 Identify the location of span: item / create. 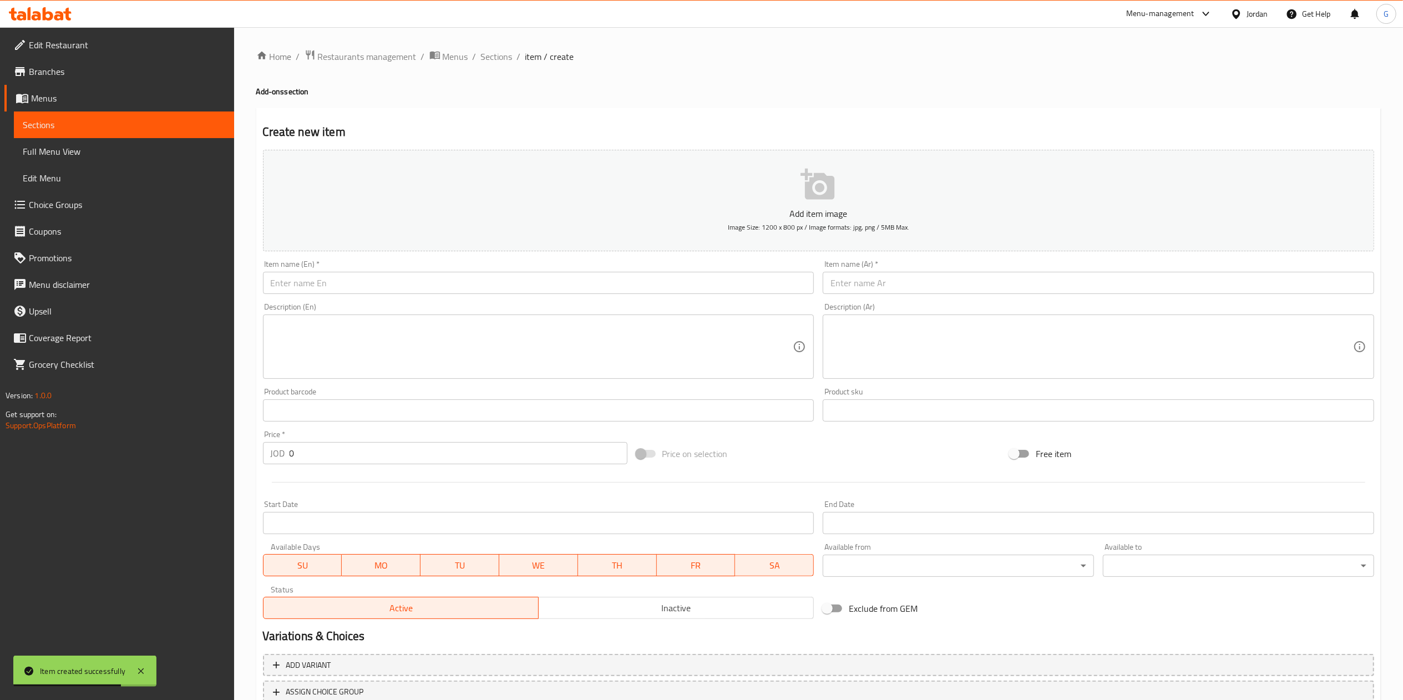
(550, 57).